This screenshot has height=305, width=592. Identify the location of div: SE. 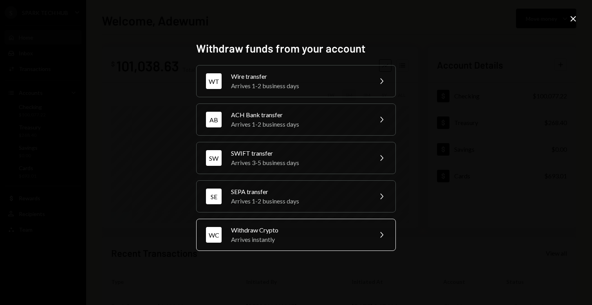
(214, 196).